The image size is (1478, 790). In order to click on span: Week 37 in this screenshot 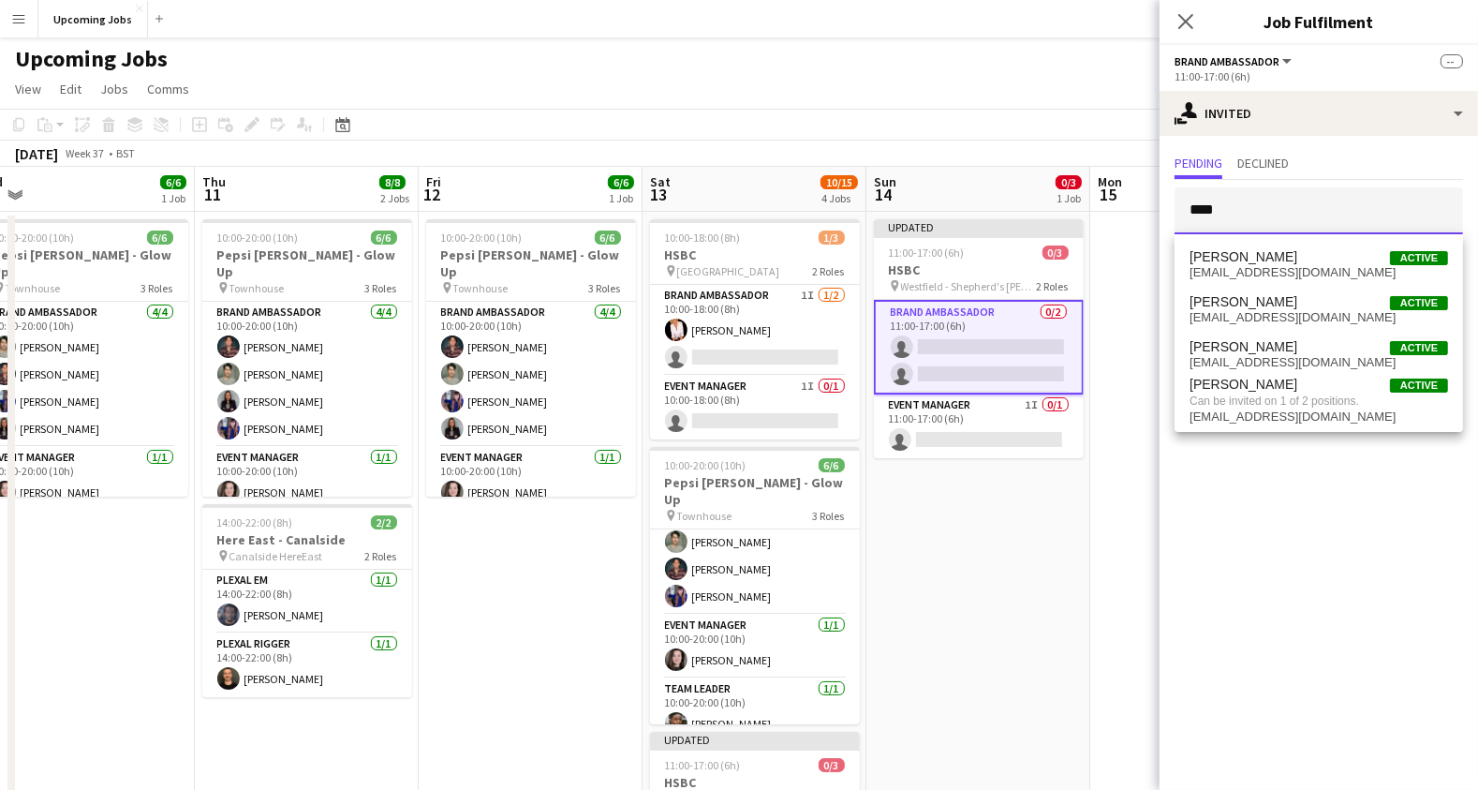, I will do `click(85, 153)`.